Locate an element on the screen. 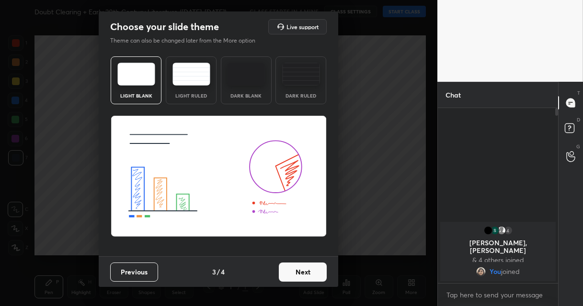 The height and width of the screenshot is (306, 583). h4: 3 is located at coordinates (214, 272).